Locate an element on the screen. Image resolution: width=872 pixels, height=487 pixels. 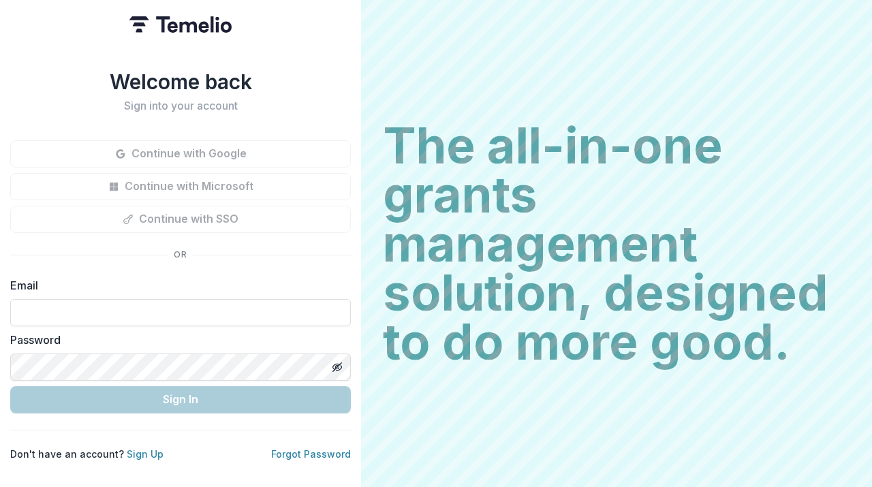
button: Toggle password visibility is located at coordinates (337, 367).